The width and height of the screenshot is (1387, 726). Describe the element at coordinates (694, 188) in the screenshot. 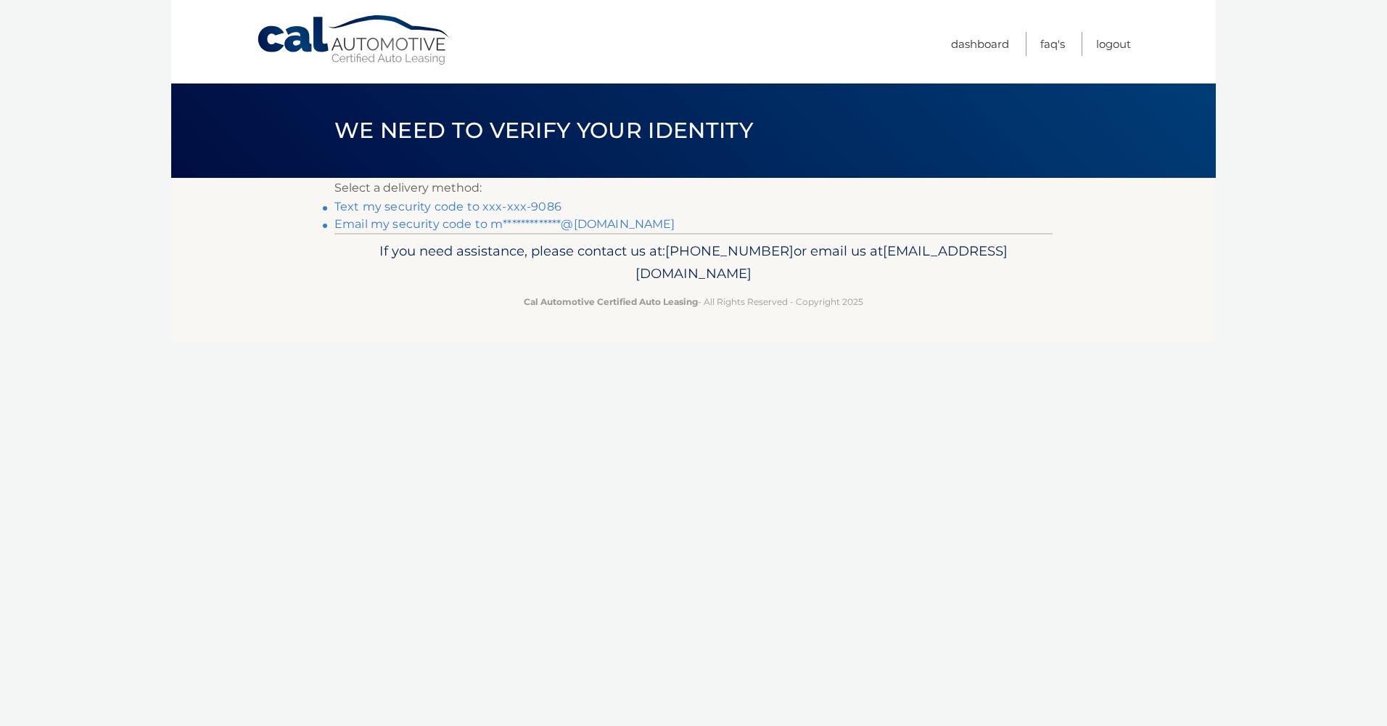

I see `p: Select a delivery method:` at that location.